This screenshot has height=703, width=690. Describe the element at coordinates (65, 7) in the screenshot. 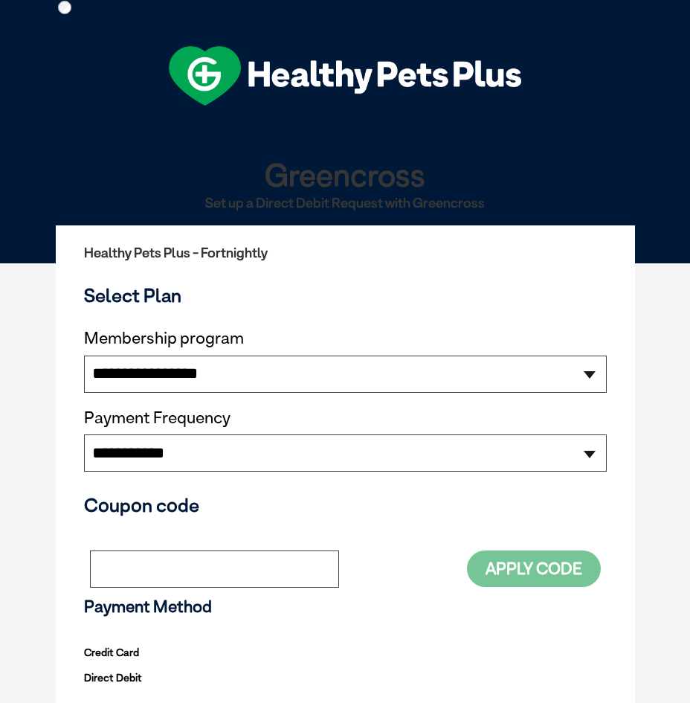

I see `input: Direct Debit` at that location.